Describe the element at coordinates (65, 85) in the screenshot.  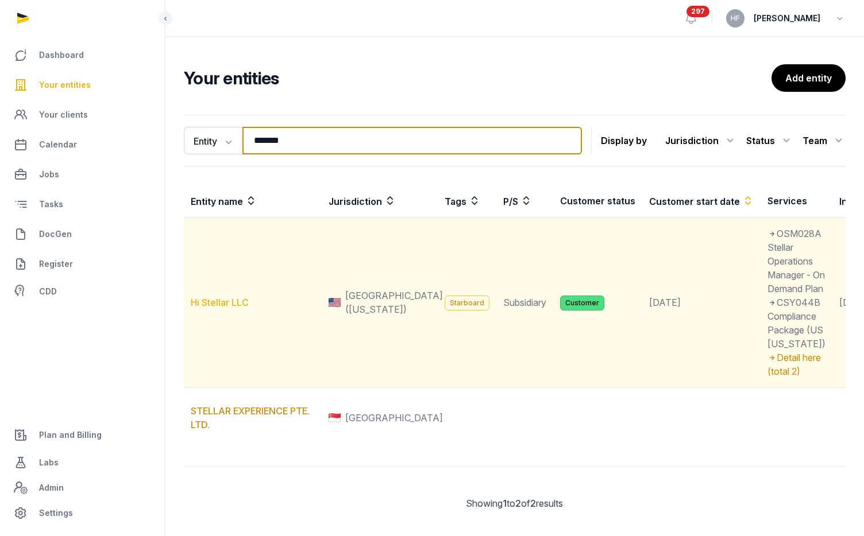
I see `span: Your entities` at that location.